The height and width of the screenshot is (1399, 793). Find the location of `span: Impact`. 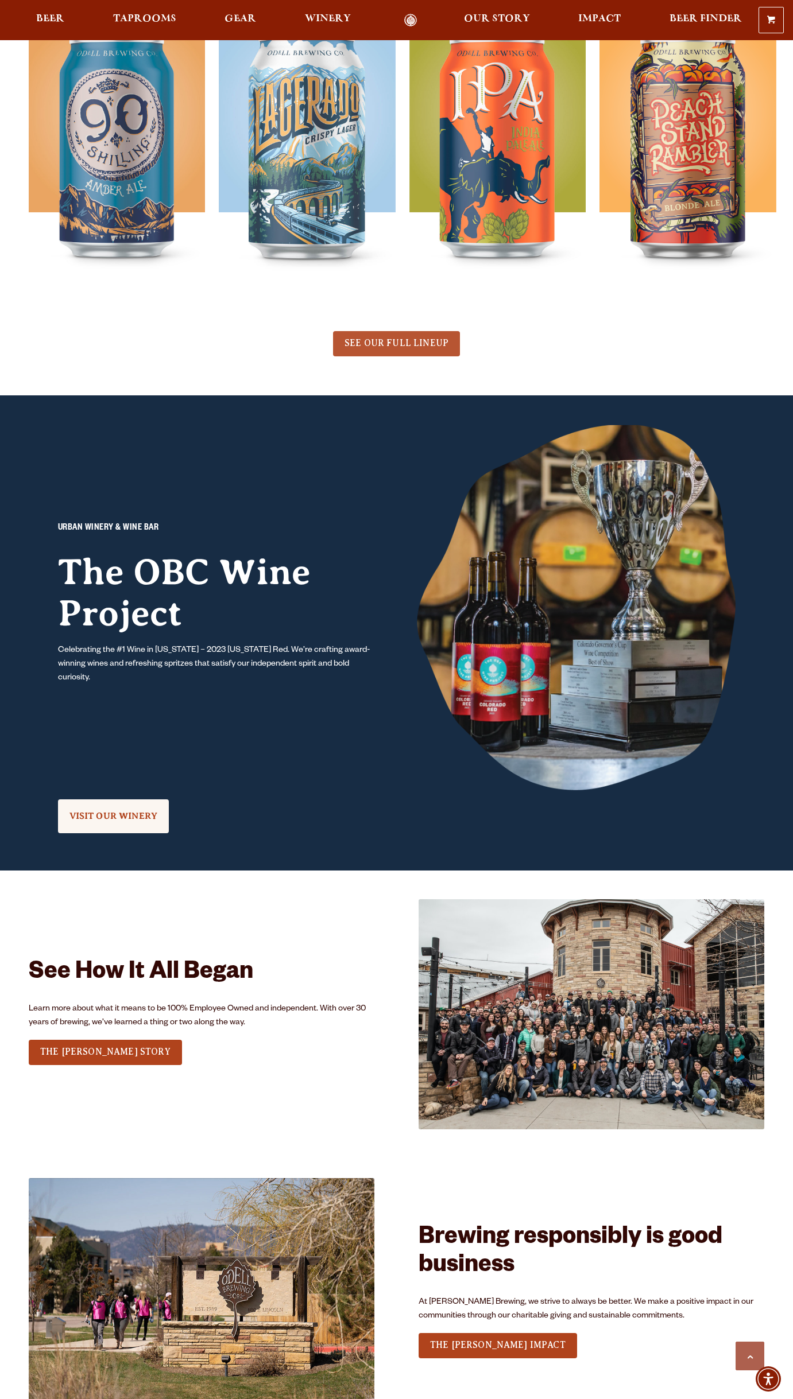

span: Impact is located at coordinates (599, 19).